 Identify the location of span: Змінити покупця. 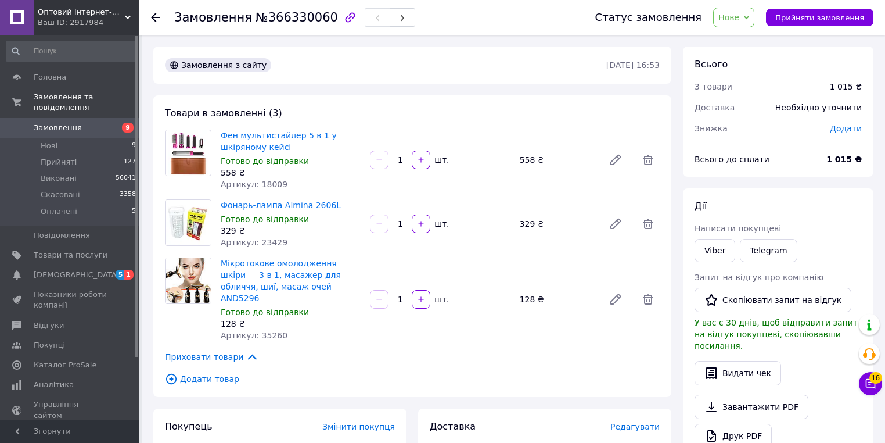
(358, 426).